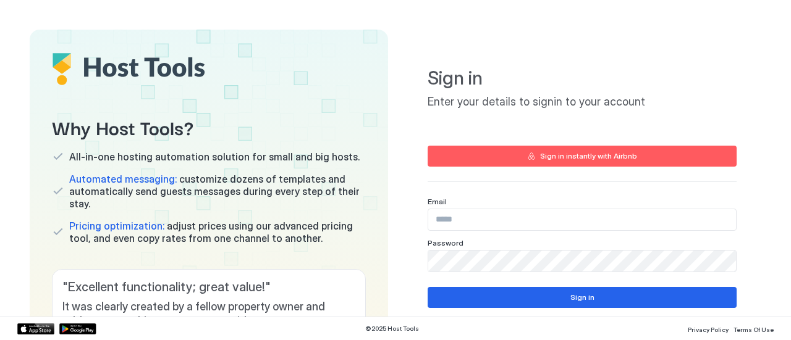 The height and width of the screenshot is (340, 791). I want to click on span: Password, so click(445, 243).